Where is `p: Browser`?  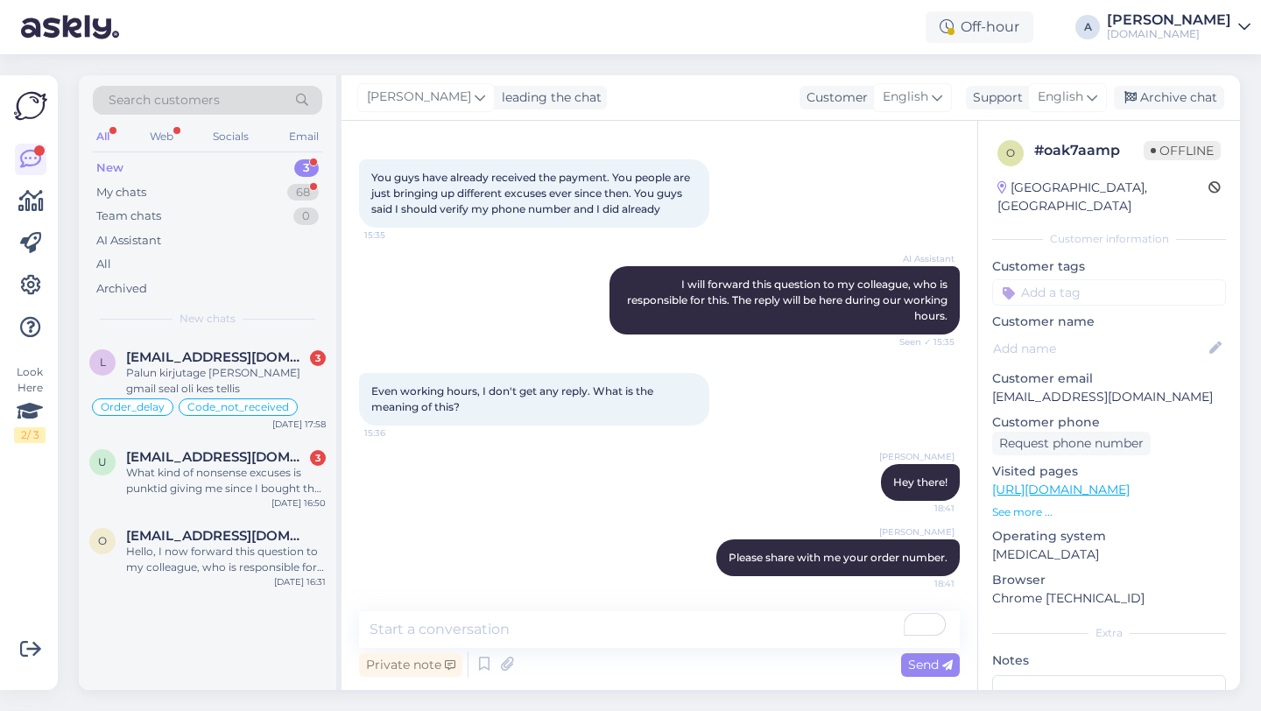 p: Browser is located at coordinates (1109, 580).